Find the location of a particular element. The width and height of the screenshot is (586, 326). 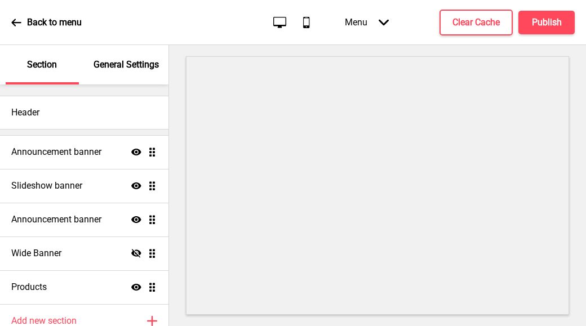

p: General Settings is located at coordinates (126, 65).